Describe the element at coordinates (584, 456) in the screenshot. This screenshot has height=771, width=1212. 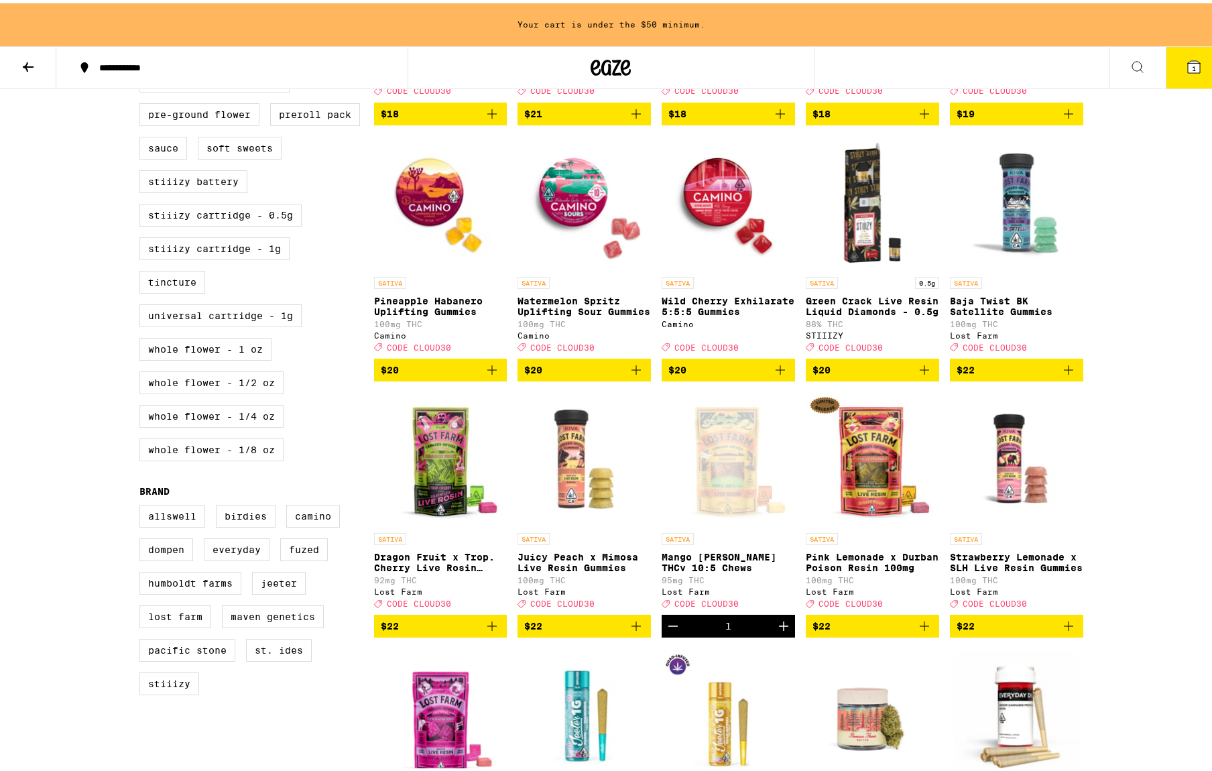
I see `img: Lost Farm - Juicy Peach x Mimosa Live Resin Gummies` at that location.